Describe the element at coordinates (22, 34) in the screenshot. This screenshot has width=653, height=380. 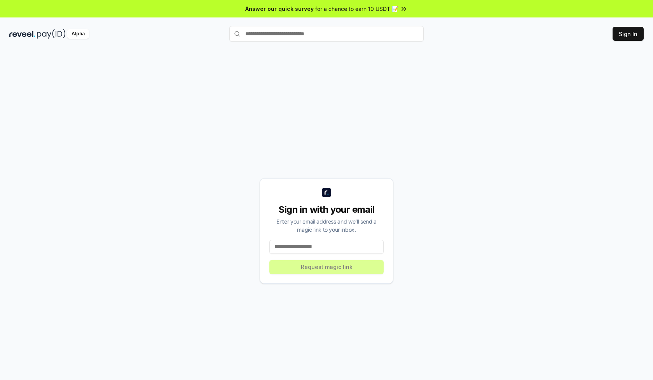
I see `img: reveel_dark` at that location.